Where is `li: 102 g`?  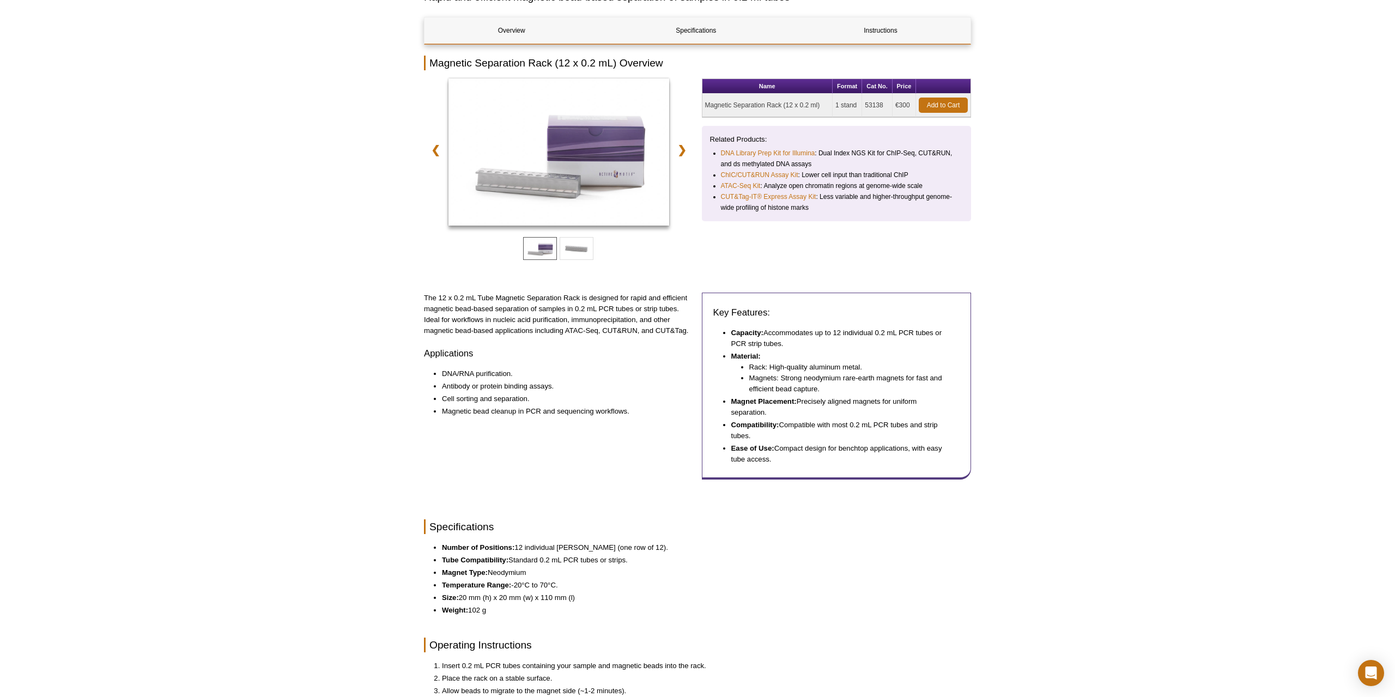 li: 102 g is located at coordinates (701, 610).